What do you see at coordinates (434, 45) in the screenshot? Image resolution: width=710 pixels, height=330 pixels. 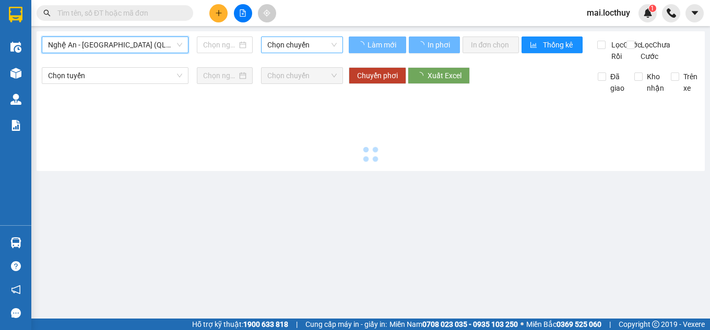 I see `button: In phơi` at bounding box center [434, 45].